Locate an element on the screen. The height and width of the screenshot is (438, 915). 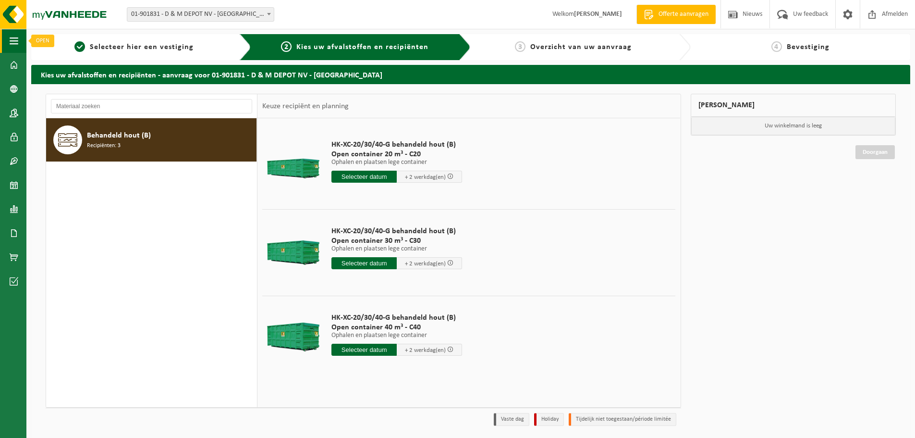
span: 2 is located at coordinates (286, 47).